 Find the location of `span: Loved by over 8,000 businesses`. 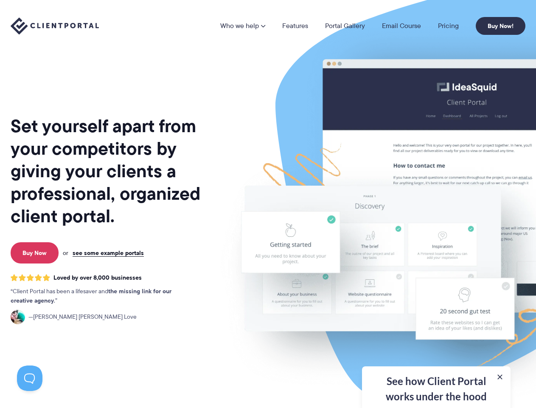

span: Loved by over 8,000 businesses is located at coordinates (98, 277).